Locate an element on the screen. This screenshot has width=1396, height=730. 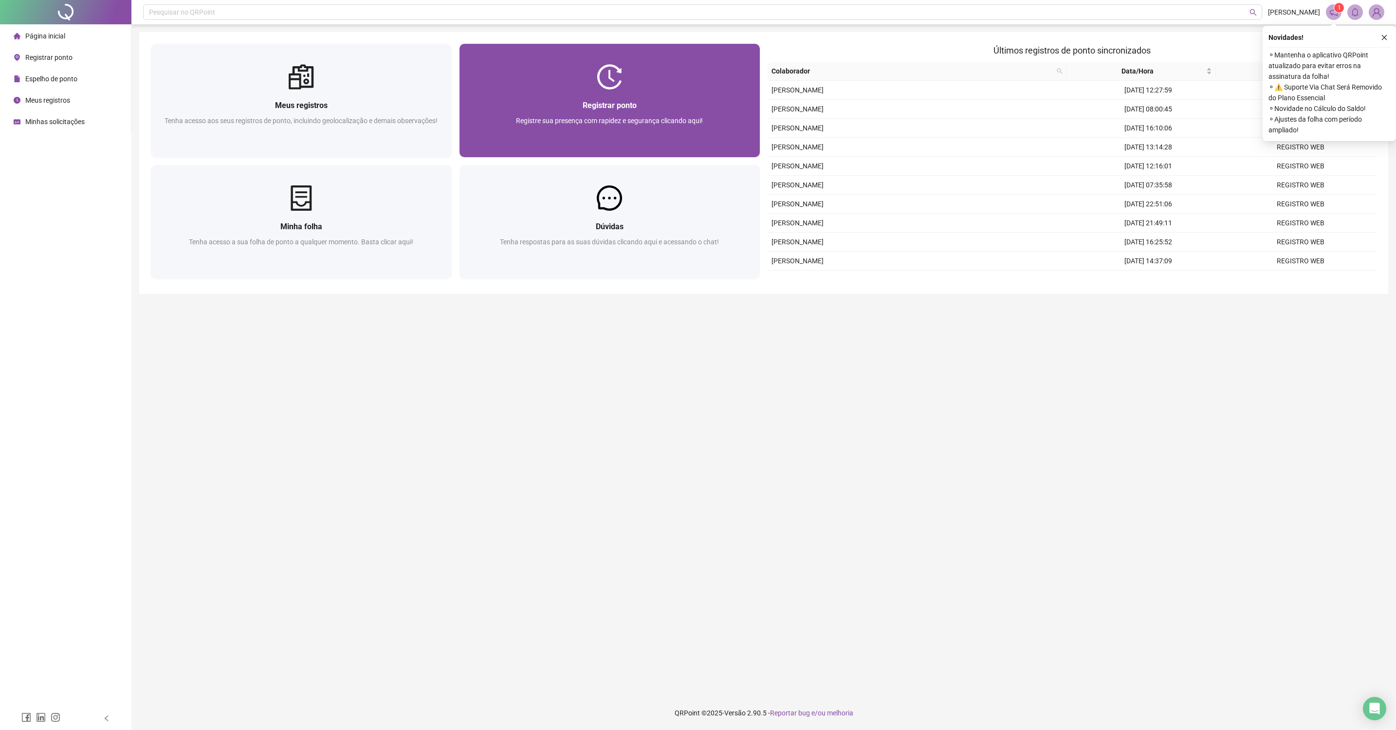
span: Minha folha is located at coordinates (301, 226).